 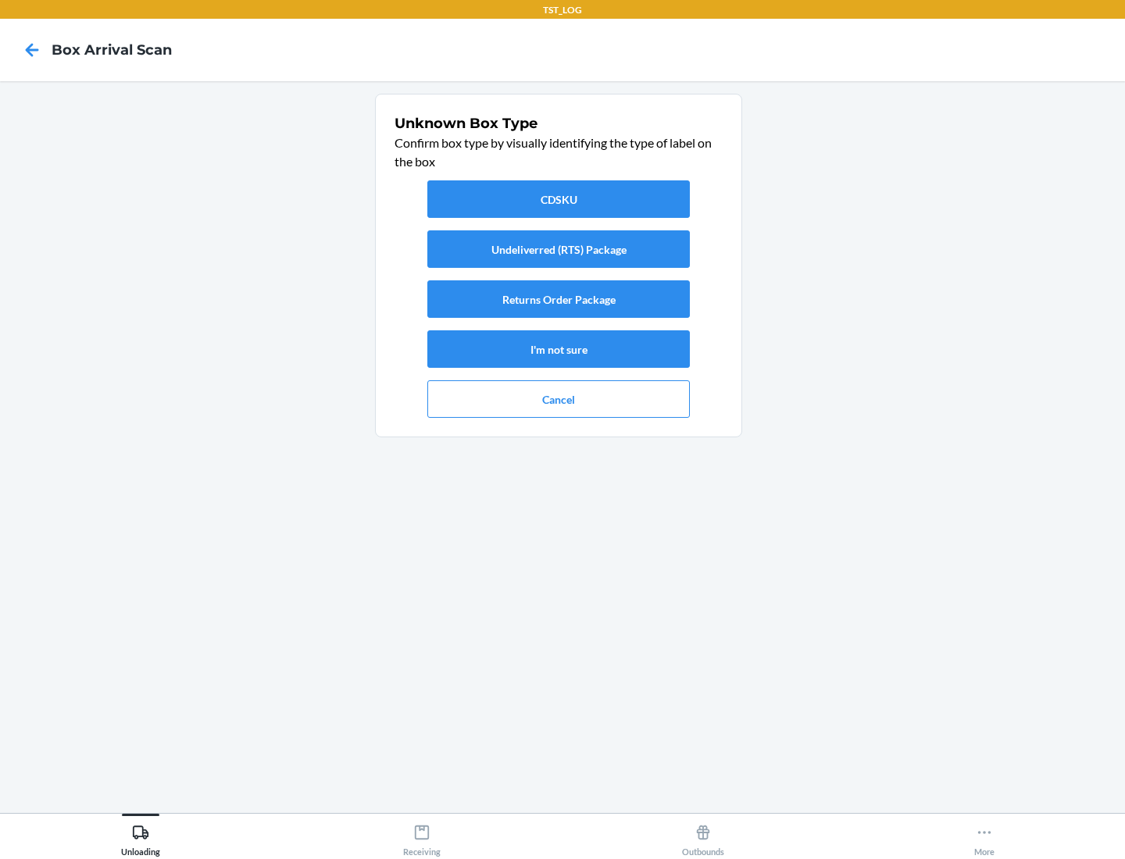 What do you see at coordinates (563, 10) in the screenshot?
I see `p: TST_LOG` at bounding box center [563, 10].